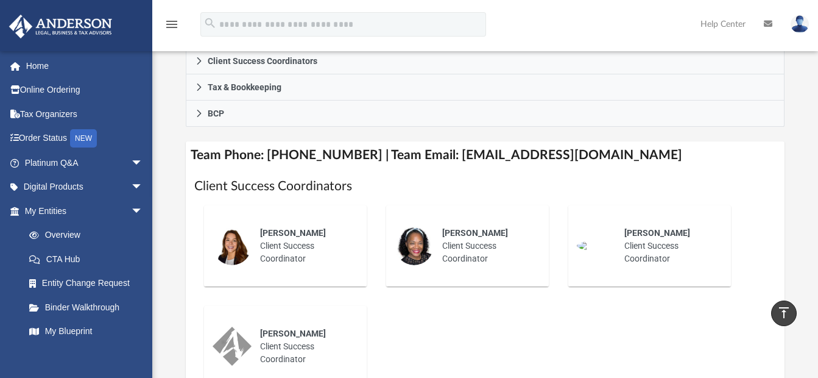 The height and width of the screenshot is (378, 818). I want to click on a: Digital Productsarrow_drop_down, so click(85, 187).